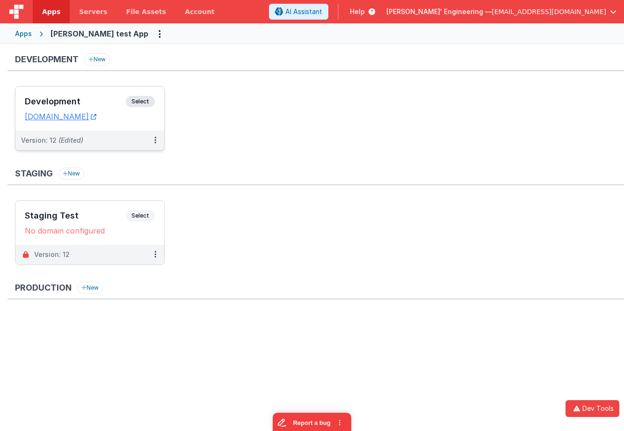 The height and width of the screenshot is (431, 624). I want to click on h3: Production, so click(43, 288).